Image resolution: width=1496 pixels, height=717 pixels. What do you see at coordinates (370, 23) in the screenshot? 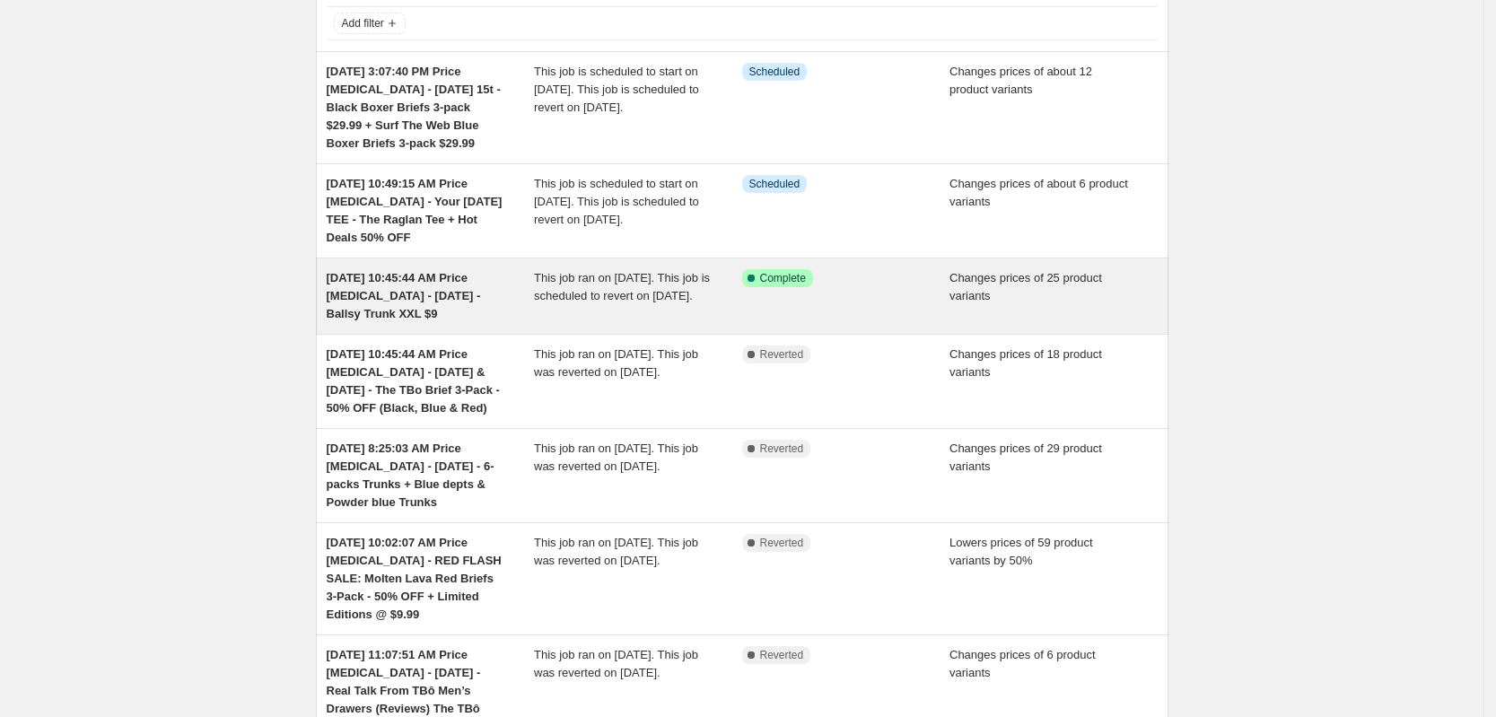
I see `button: Add filter` at bounding box center [370, 23].